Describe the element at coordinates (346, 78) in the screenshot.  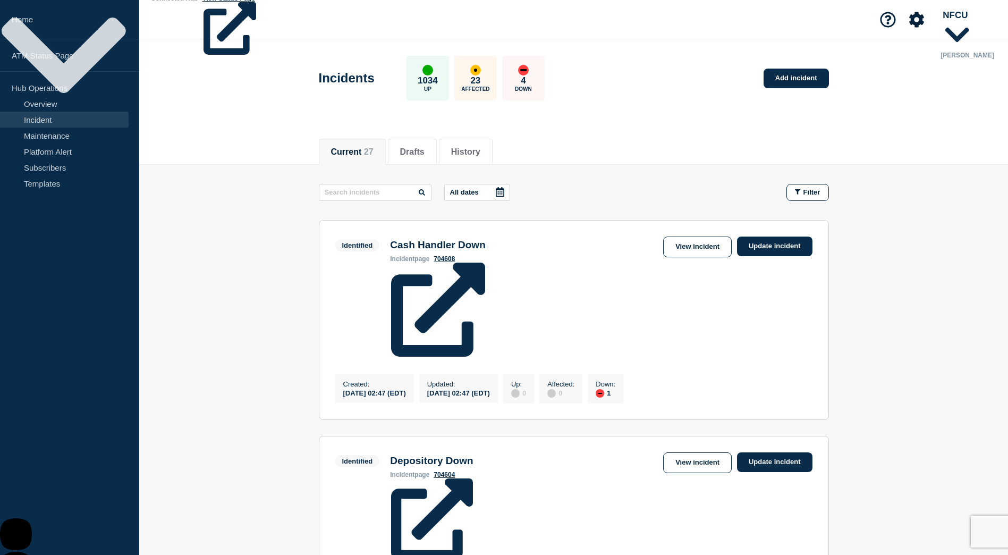
I see `h1: Incidents` at that location.